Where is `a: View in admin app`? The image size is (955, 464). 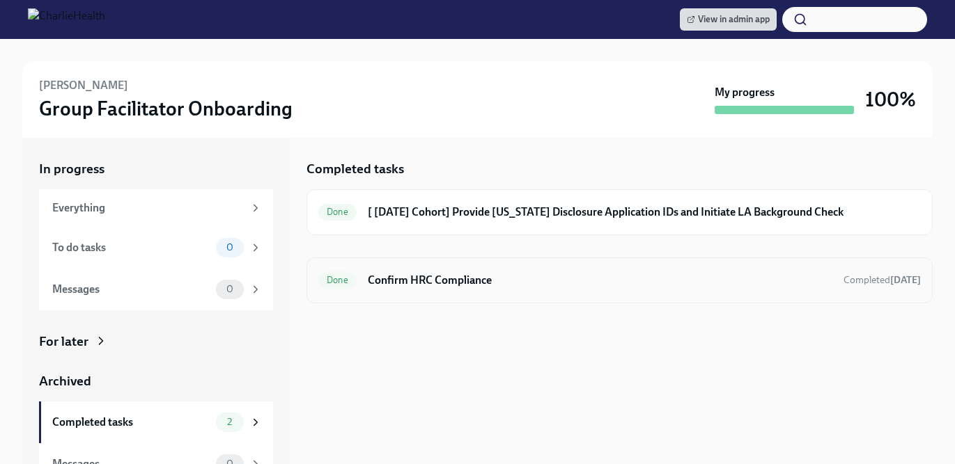 a: View in admin app is located at coordinates (728, 19).